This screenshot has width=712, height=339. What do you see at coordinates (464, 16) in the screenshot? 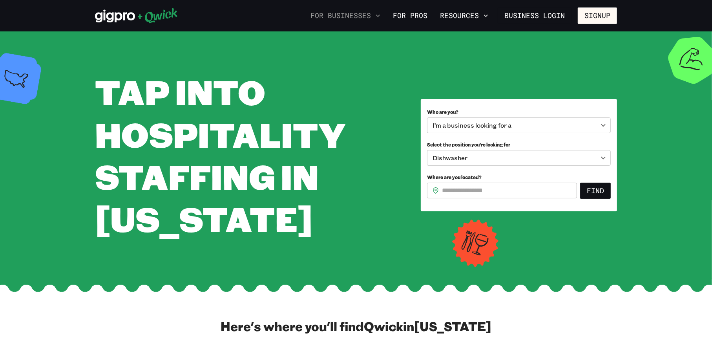
I see `button: Resources` at bounding box center [464, 16].